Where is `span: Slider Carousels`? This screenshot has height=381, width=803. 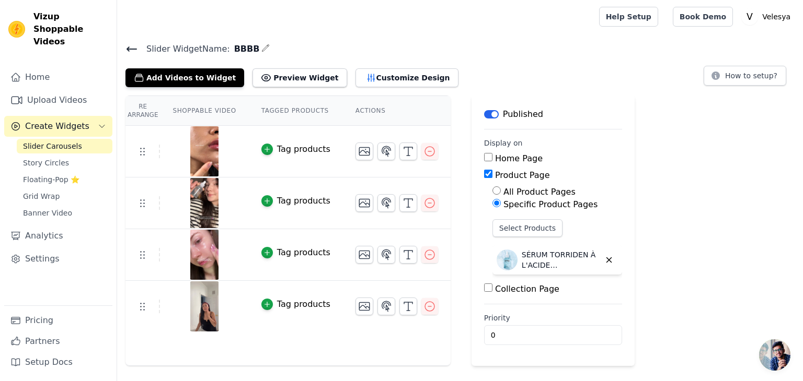
span: Slider Carousels is located at coordinates (52, 146).